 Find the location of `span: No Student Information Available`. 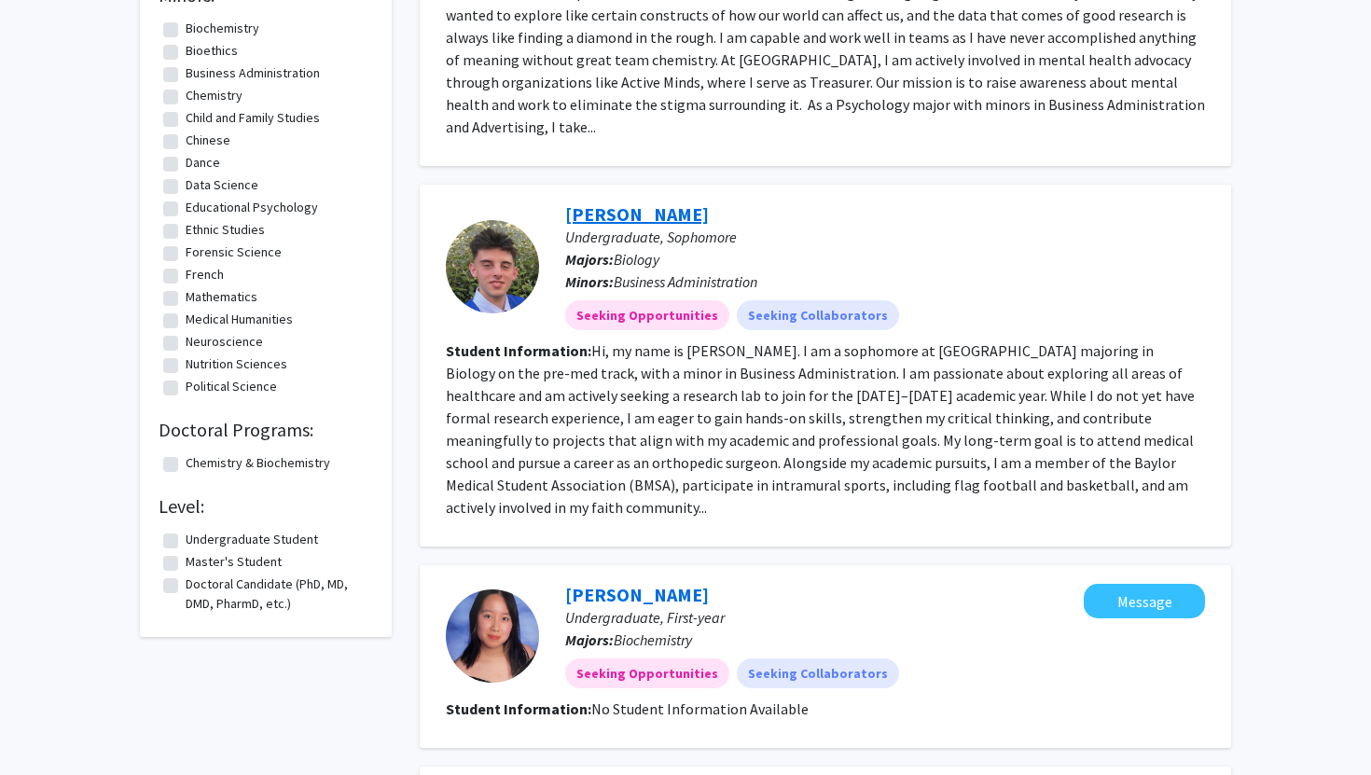

span: No Student Information Available is located at coordinates (699, 709).